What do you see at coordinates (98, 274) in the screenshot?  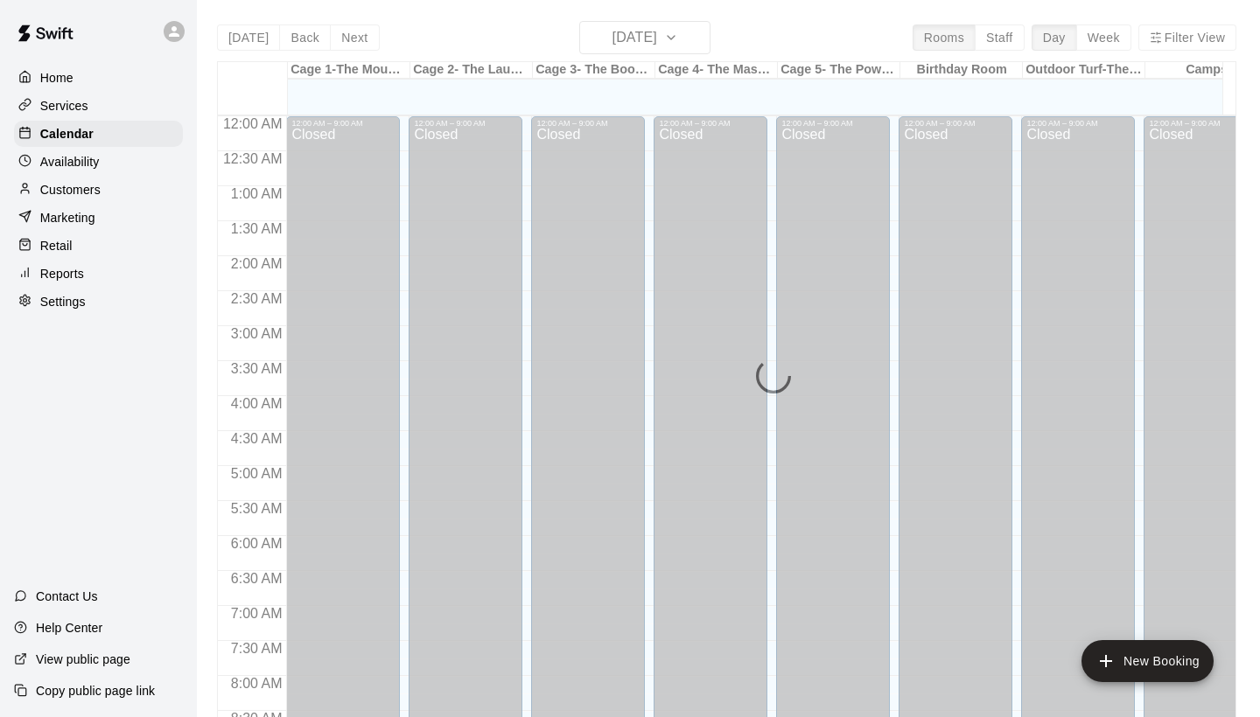 I see `a: Reports` at bounding box center [98, 274].